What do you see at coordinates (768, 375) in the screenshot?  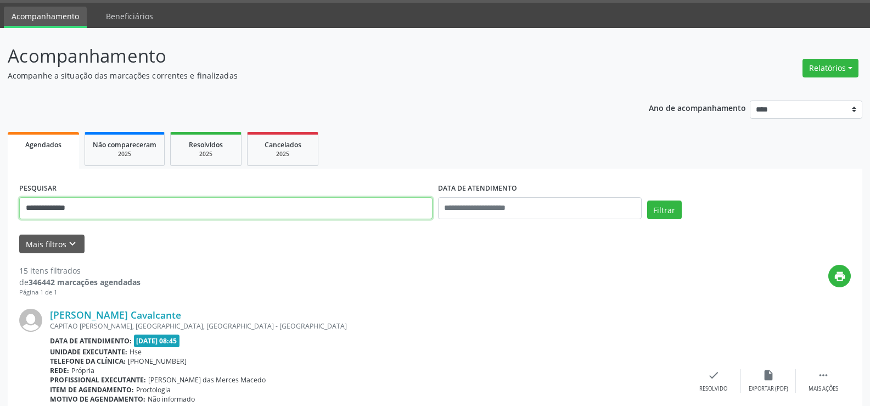 I see `i: insert_drive_file` at bounding box center [768, 375].